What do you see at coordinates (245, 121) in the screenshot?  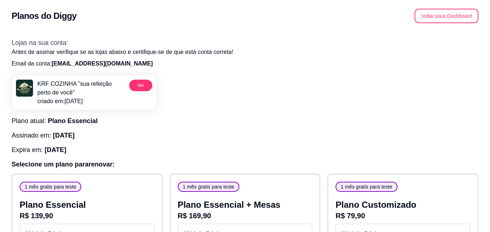 I see `h3: Plano atual:` at bounding box center [245, 121].